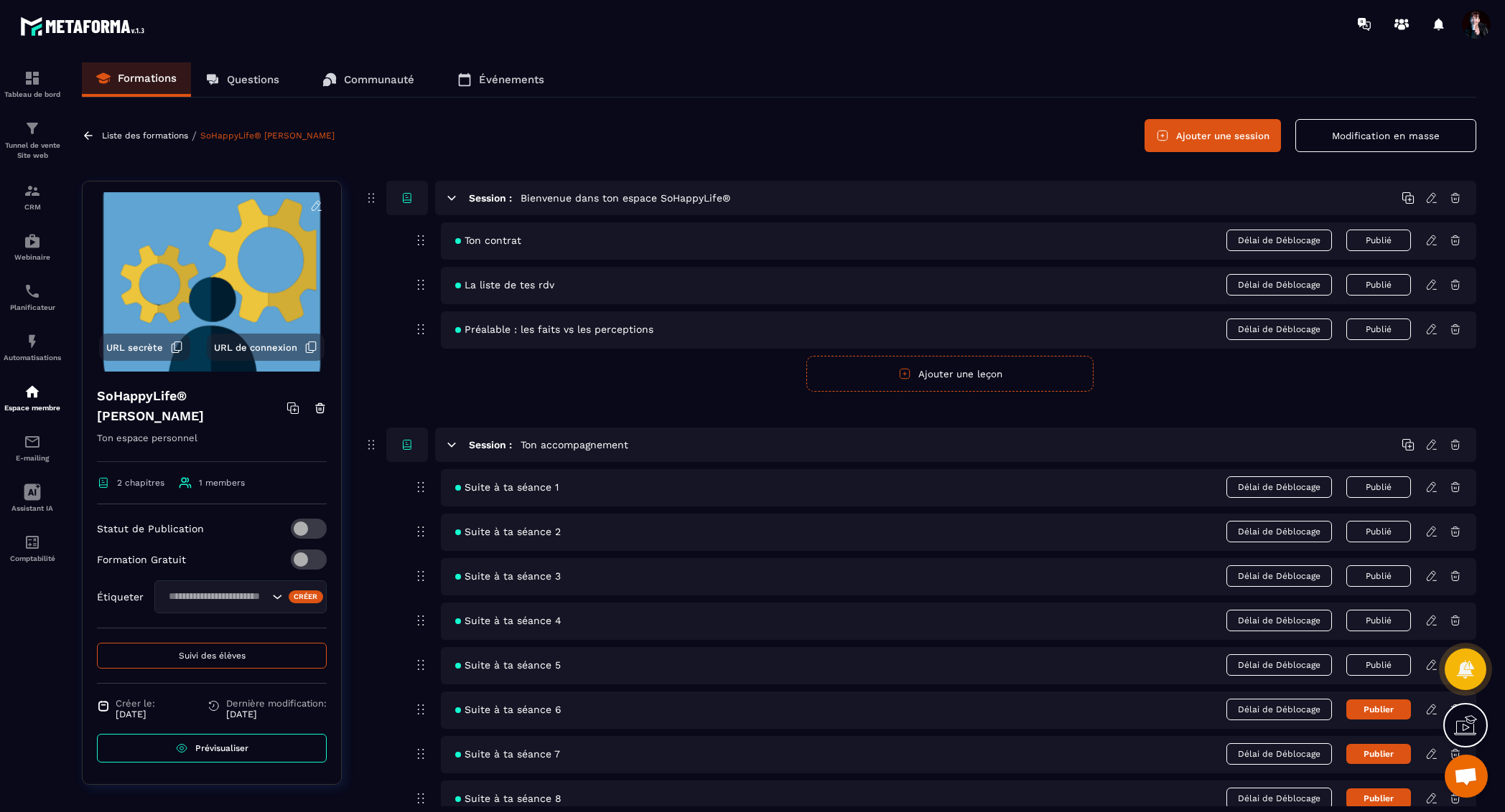  Describe the element at coordinates (216, 597) in the screenshot. I see `input: Search for option` at that location.